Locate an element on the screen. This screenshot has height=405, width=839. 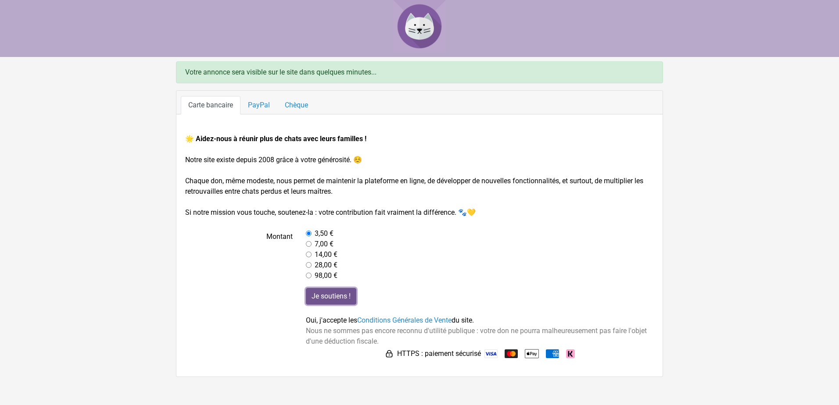
img: Visa is located at coordinates (491, 354).